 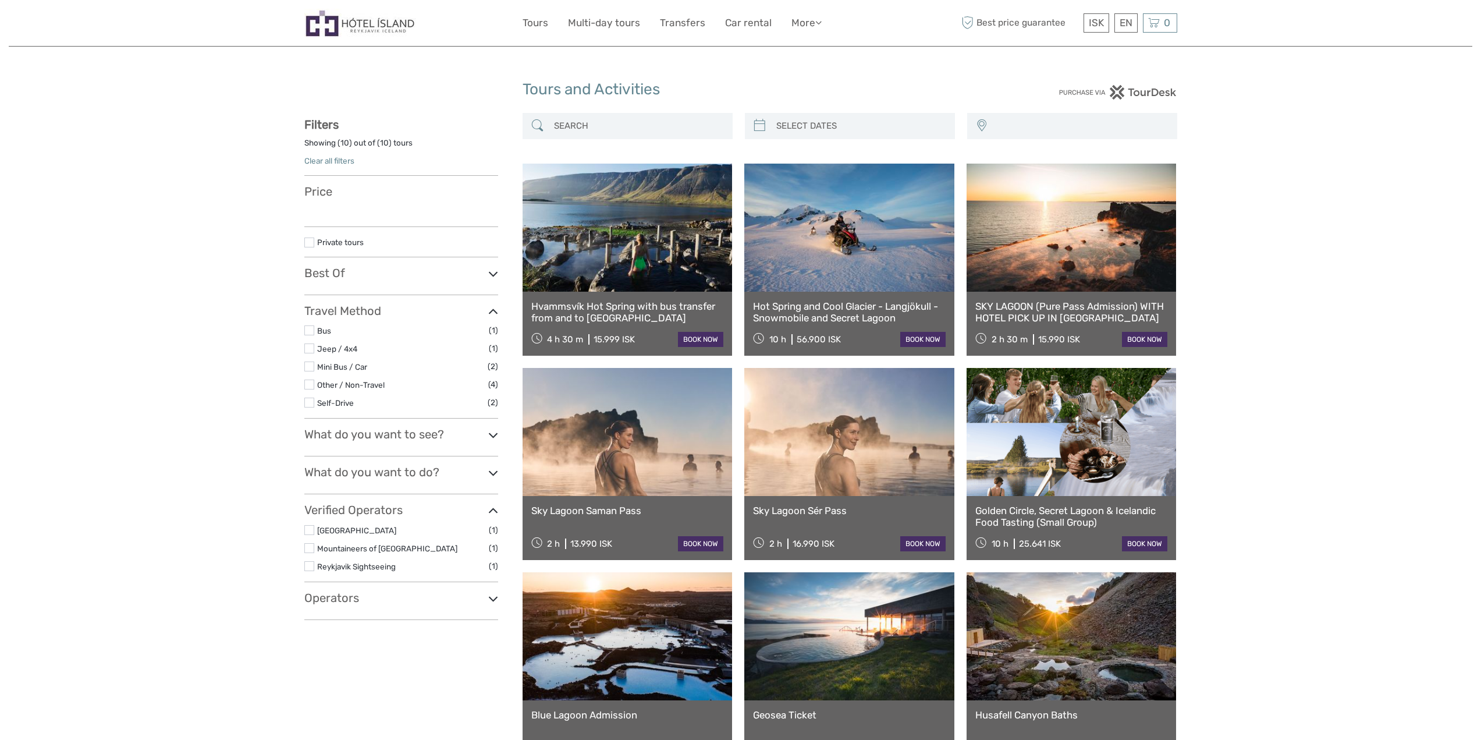 What do you see at coordinates (849, 510) in the screenshot?
I see `a: Sky Lagoon Sér Pass` at bounding box center [849, 510].